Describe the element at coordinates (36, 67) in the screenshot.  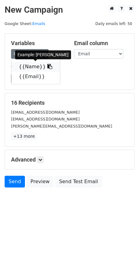
I see `a: {{Name}}` at that location.